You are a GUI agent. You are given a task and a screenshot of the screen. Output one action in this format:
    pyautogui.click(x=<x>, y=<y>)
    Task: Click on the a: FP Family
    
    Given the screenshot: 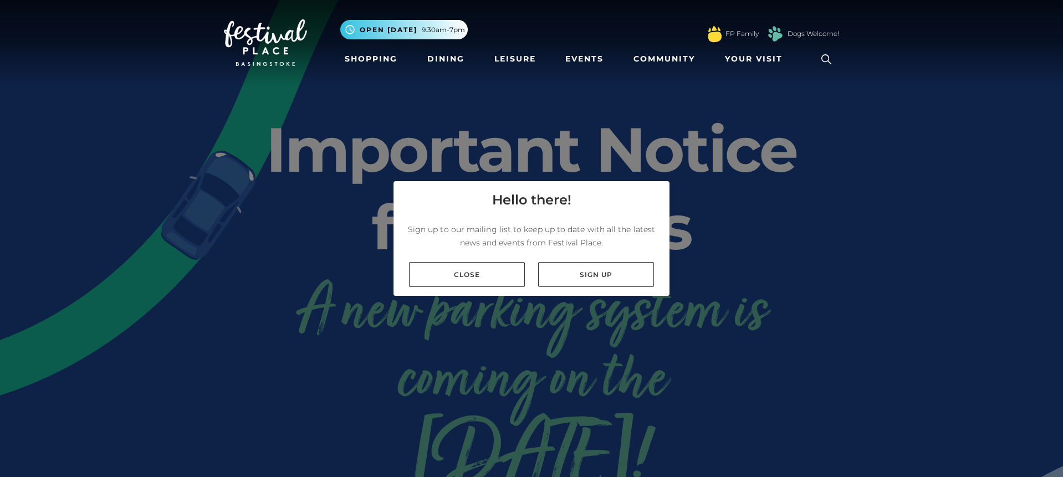 What is the action you would take?
    pyautogui.click(x=742, y=34)
    